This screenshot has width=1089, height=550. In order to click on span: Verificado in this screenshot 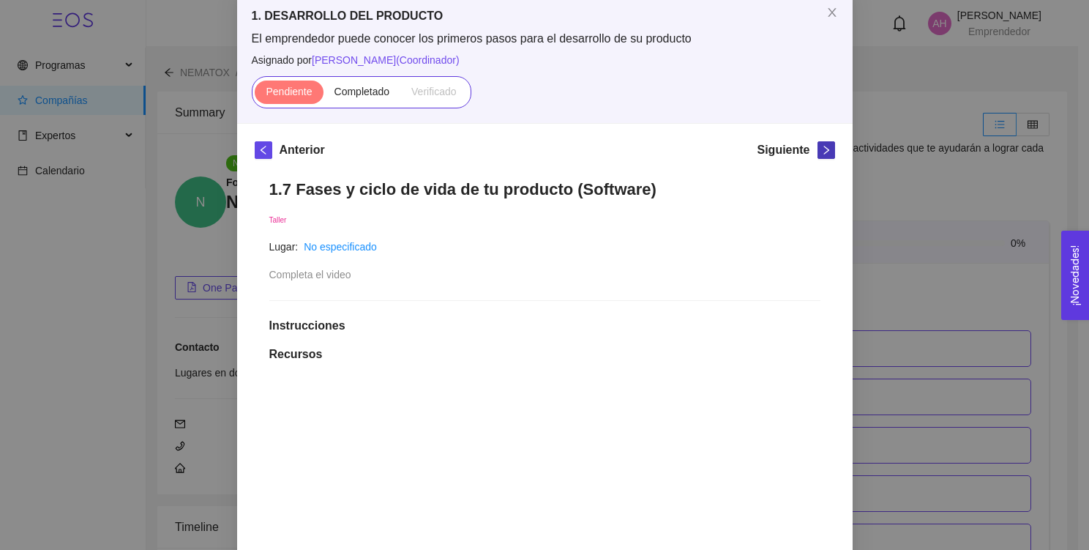, I will do `click(433, 91)`.